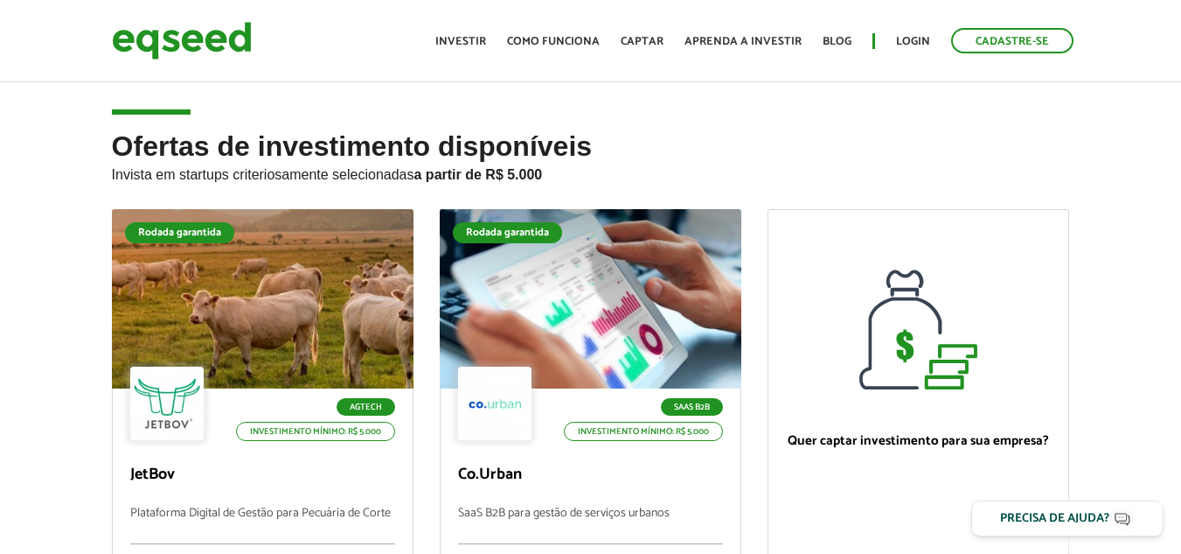  Describe the element at coordinates (591, 170) in the screenshot. I see `h2: Ofertas de investimento disponíveis` at that location.